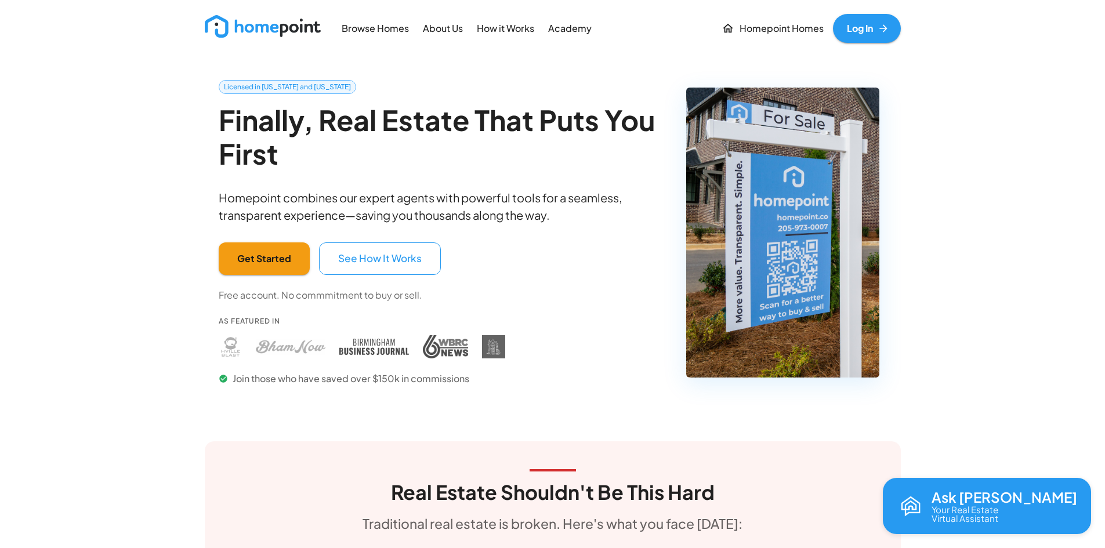 This screenshot has width=1105, height=548. What do you see at coordinates (964, 514) in the screenshot?
I see `p: Your Real Estate Virtual Assistant` at bounding box center [964, 514].